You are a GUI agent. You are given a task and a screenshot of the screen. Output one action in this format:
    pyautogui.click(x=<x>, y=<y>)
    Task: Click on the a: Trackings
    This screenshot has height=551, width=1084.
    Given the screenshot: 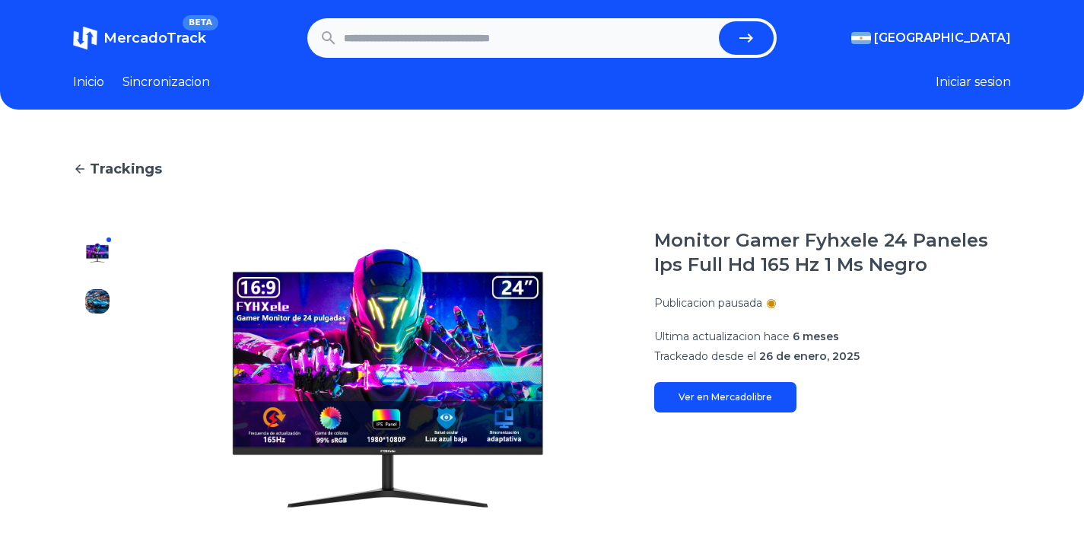 What is the action you would take?
    pyautogui.click(x=542, y=169)
    